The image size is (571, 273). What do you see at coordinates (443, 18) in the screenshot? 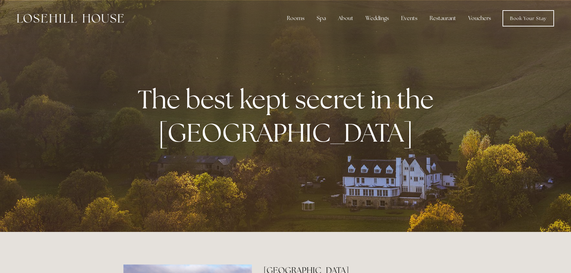
I see `div: Restaurant` at bounding box center [443, 18].